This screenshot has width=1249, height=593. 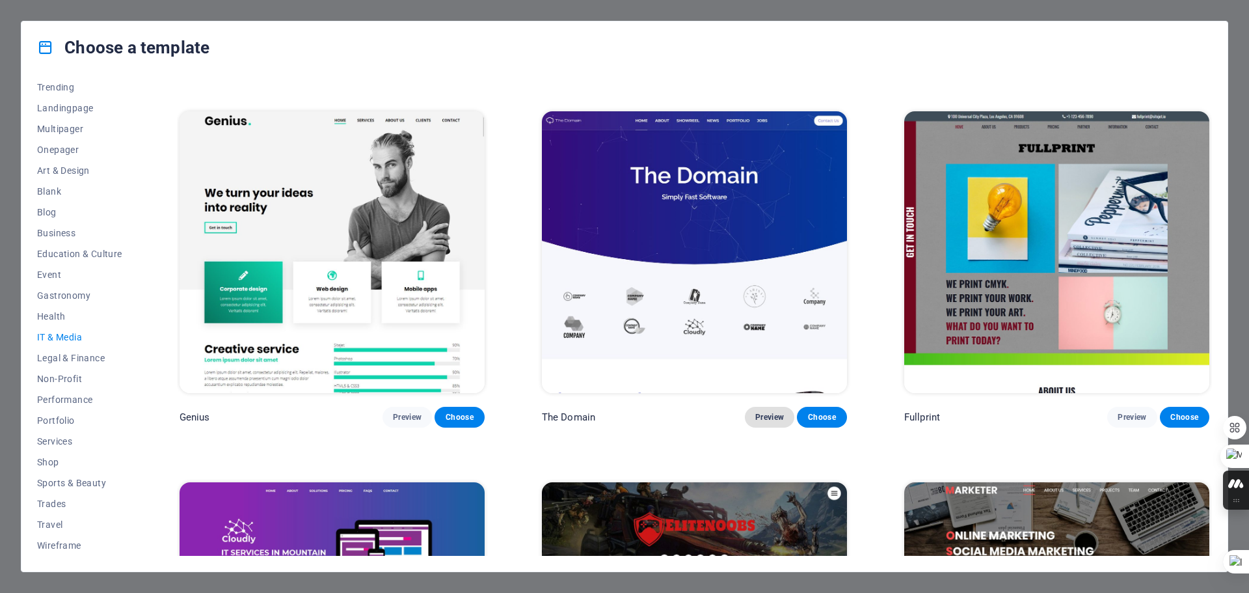 What do you see at coordinates (79, 275) in the screenshot?
I see `button: Event` at bounding box center [79, 275].